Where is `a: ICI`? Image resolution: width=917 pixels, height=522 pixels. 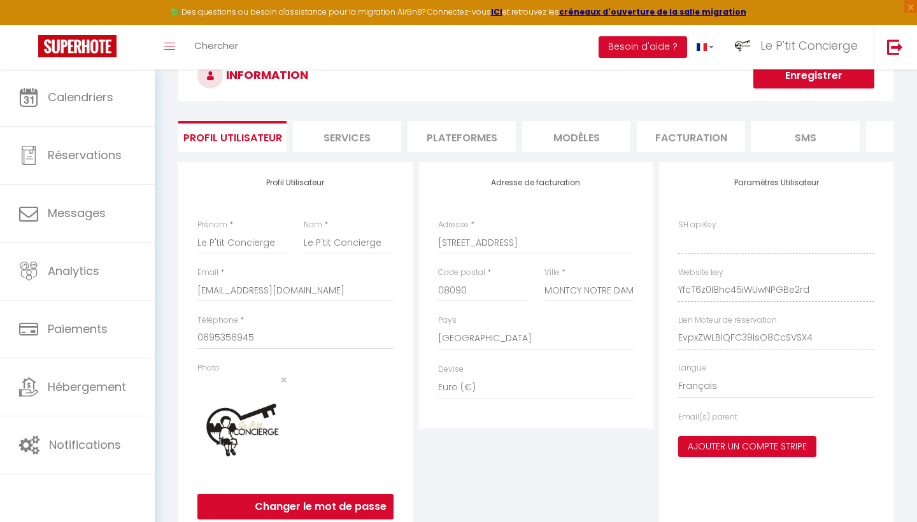
a: ICI is located at coordinates (497, 11).